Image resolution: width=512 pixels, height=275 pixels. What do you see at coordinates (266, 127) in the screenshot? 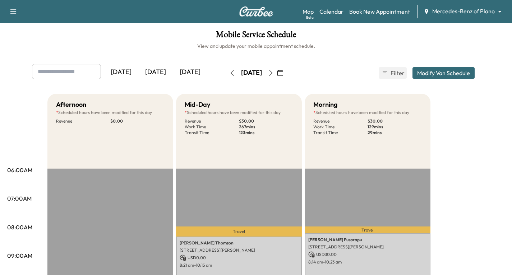
I see `p: 267 mins` at bounding box center [266, 127].